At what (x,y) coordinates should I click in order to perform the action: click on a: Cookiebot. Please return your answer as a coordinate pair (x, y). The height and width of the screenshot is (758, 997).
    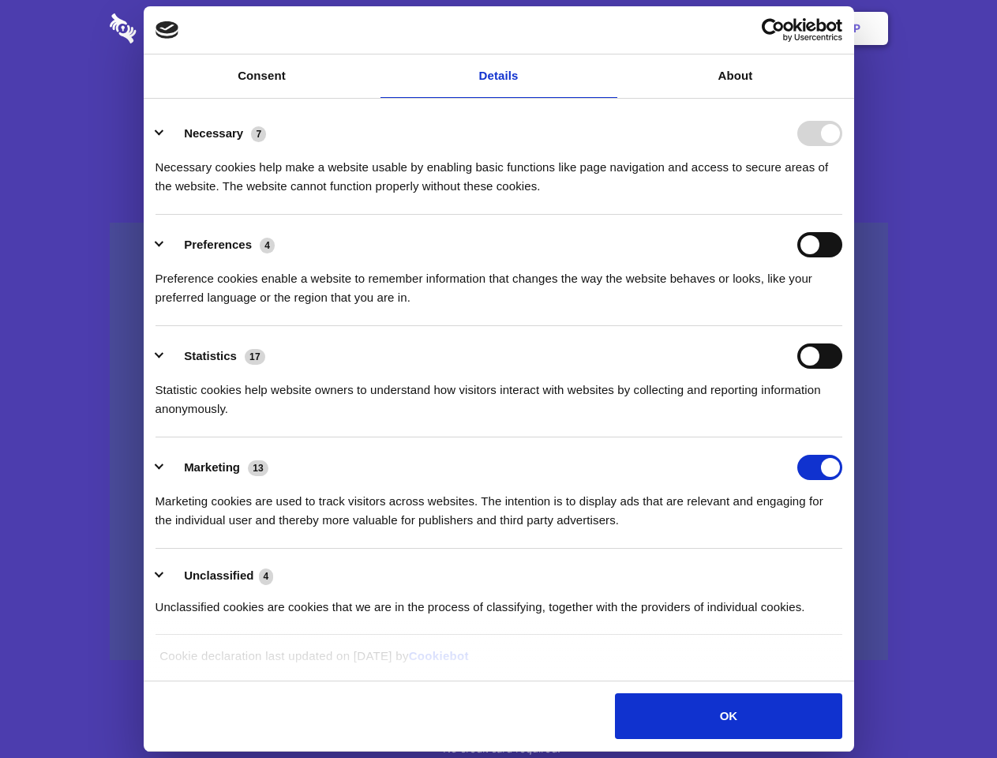
    Looking at the image, I should click on (439, 655).